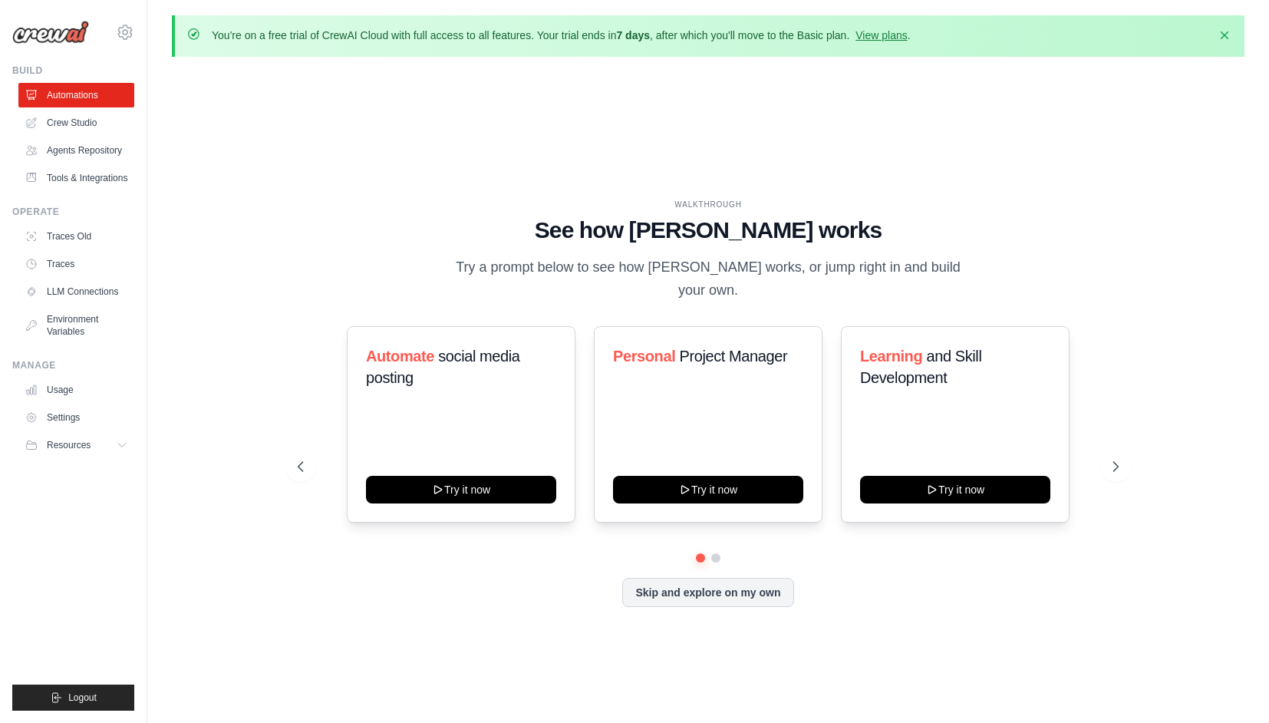 This screenshot has width=1269, height=723. What do you see at coordinates (73, 212) in the screenshot?
I see `div: Operate` at bounding box center [73, 212].